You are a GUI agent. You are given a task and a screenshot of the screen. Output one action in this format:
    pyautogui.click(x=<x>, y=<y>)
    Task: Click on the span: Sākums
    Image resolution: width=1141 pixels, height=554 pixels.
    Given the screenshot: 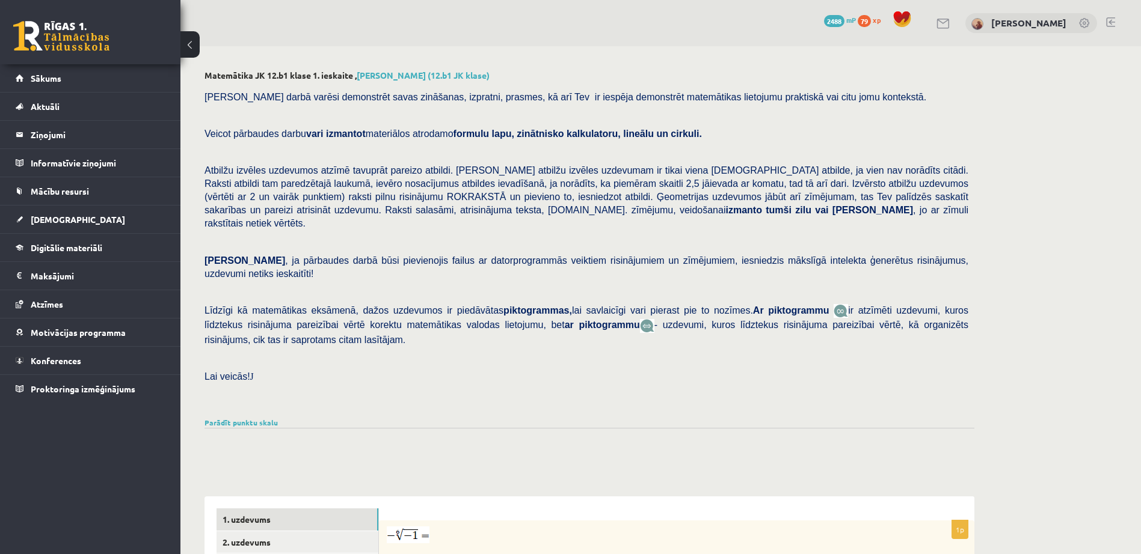 What is the action you would take?
    pyautogui.click(x=46, y=78)
    